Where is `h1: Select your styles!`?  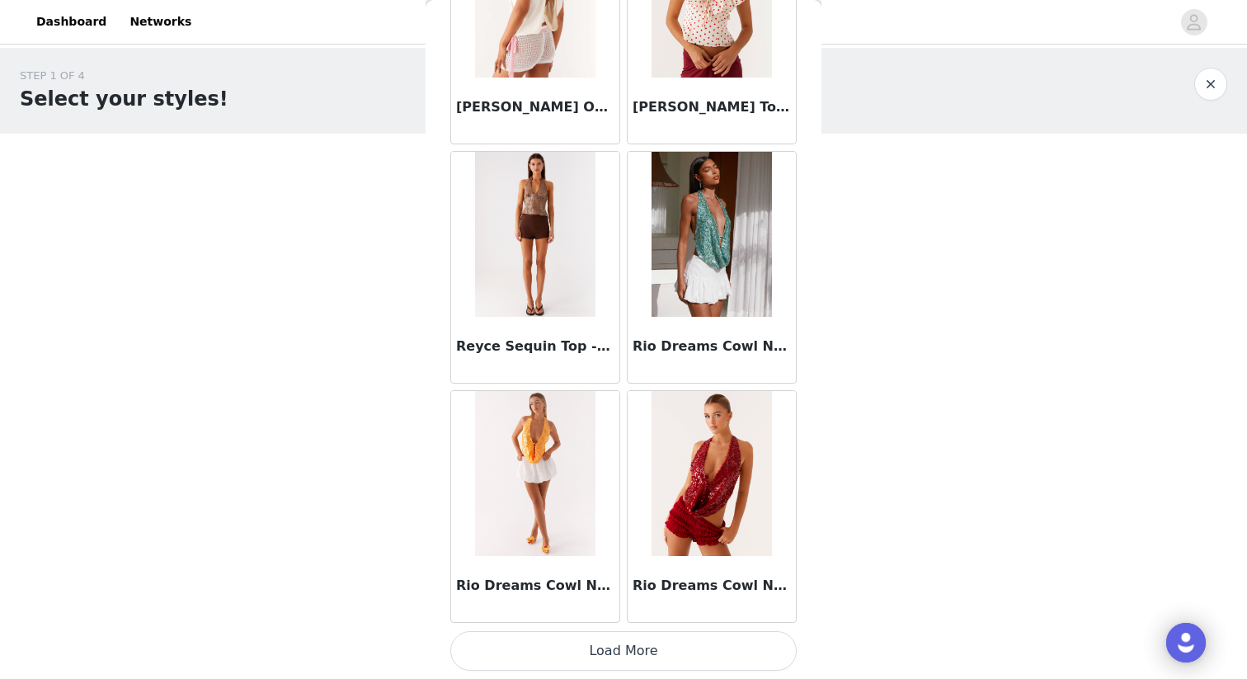
h1: Select your styles! is located at coordinates (124, 99).